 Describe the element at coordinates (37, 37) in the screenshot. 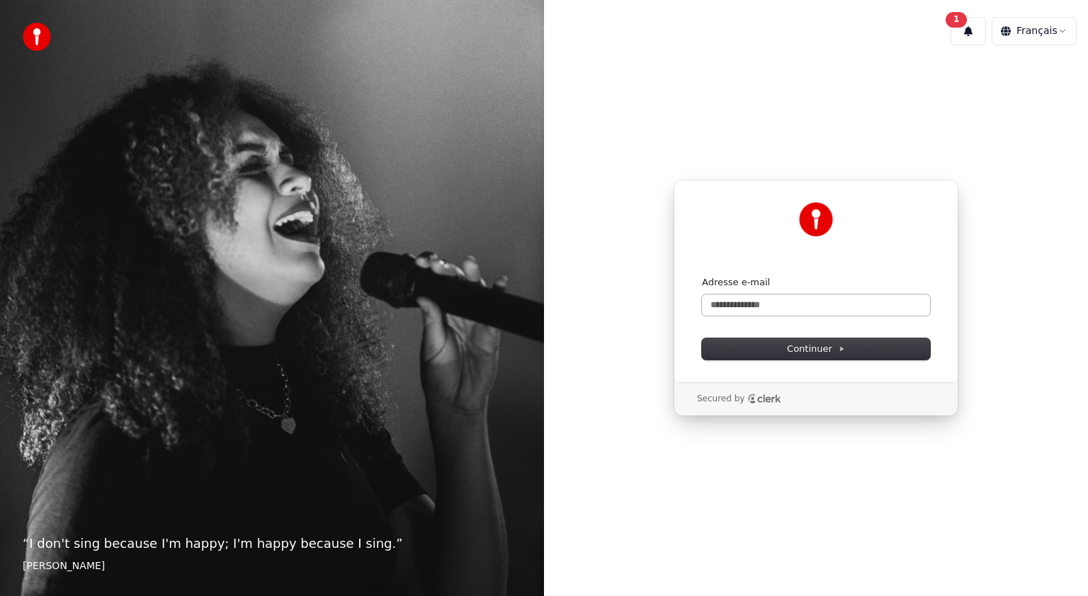

I see `img: youka` at that location.